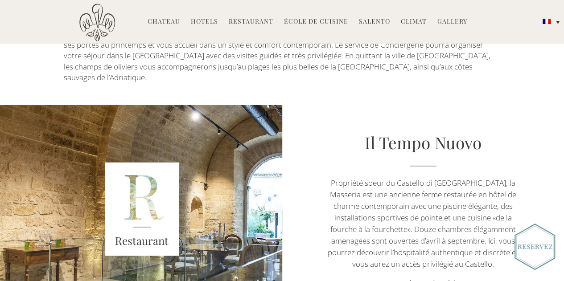  I want to click on img: Castello di Ugento, so click(97, 22).